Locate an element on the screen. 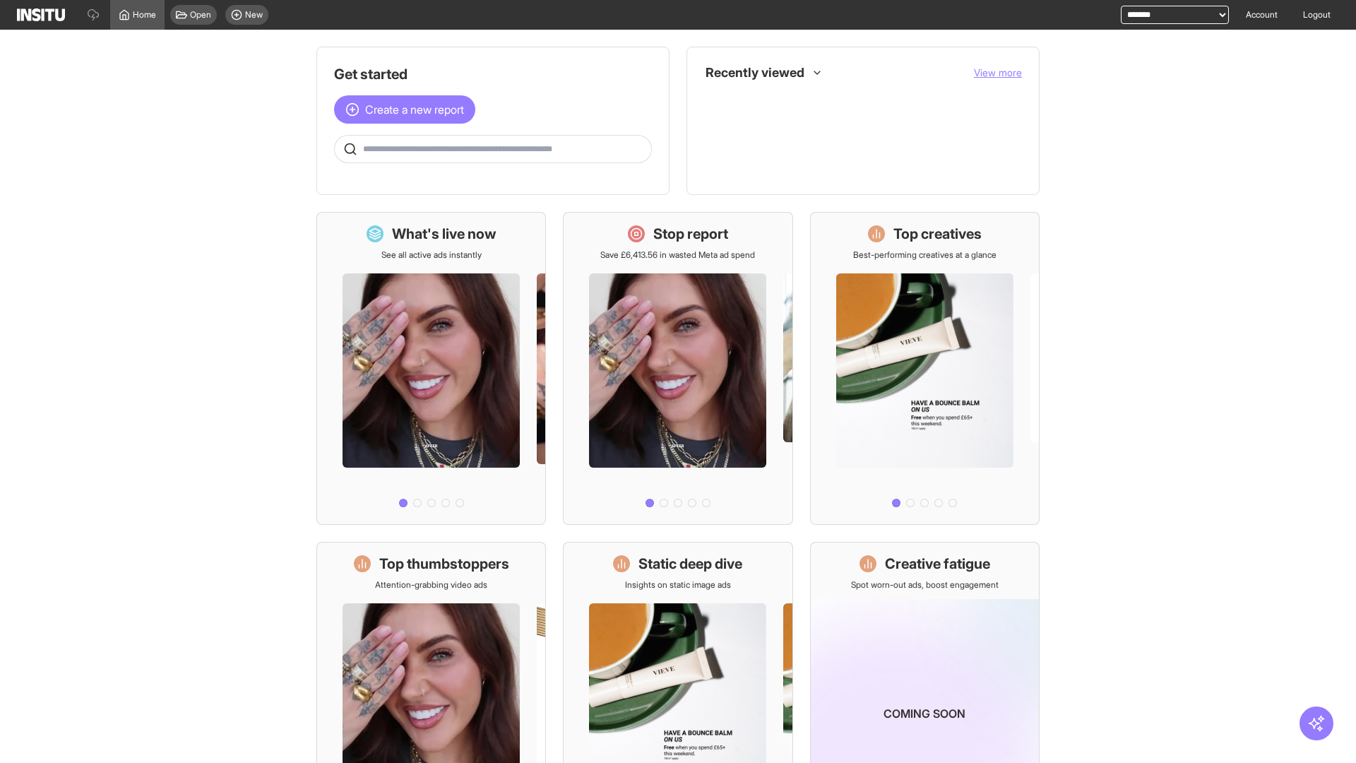 The width and height of the screenshot is (1356, 763). span: Open is located at coordinates (201, 15).